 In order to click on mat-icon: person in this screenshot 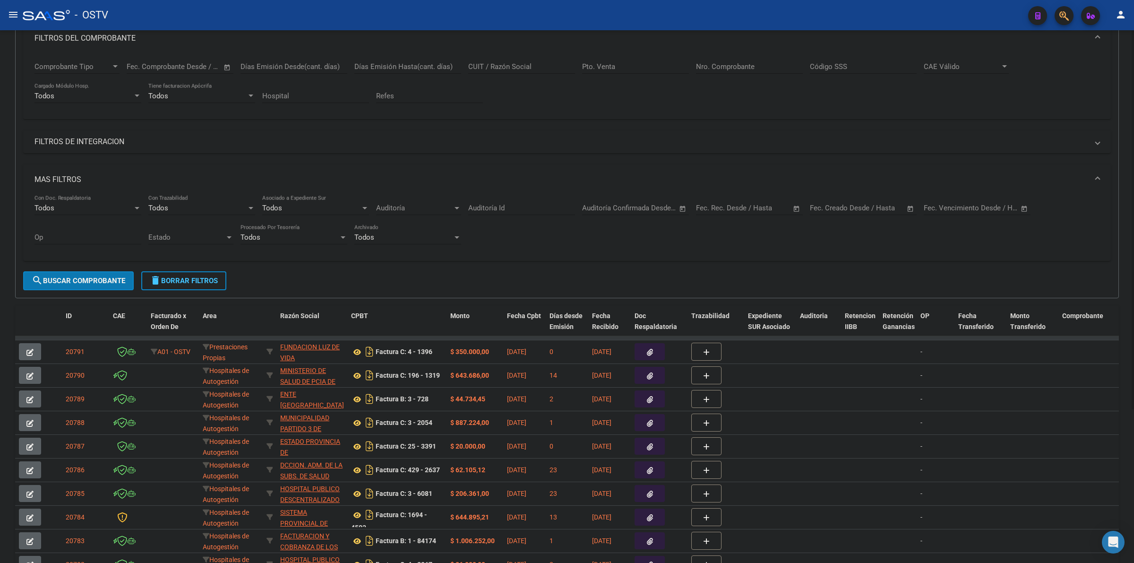, I will do `click(1121, 15)`.